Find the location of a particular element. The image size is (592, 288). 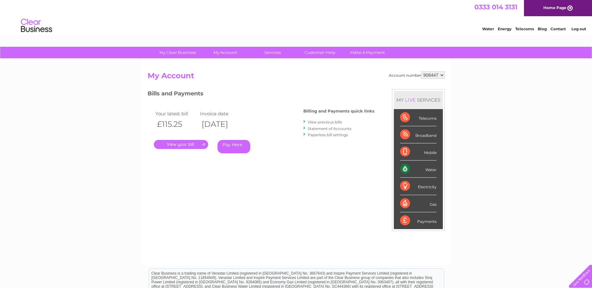

a: My Clear Business is located at coordinates (177, 52).